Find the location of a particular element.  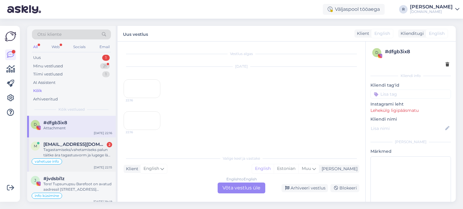

div: Arhiveeritud is located at coordinates (45, 99).